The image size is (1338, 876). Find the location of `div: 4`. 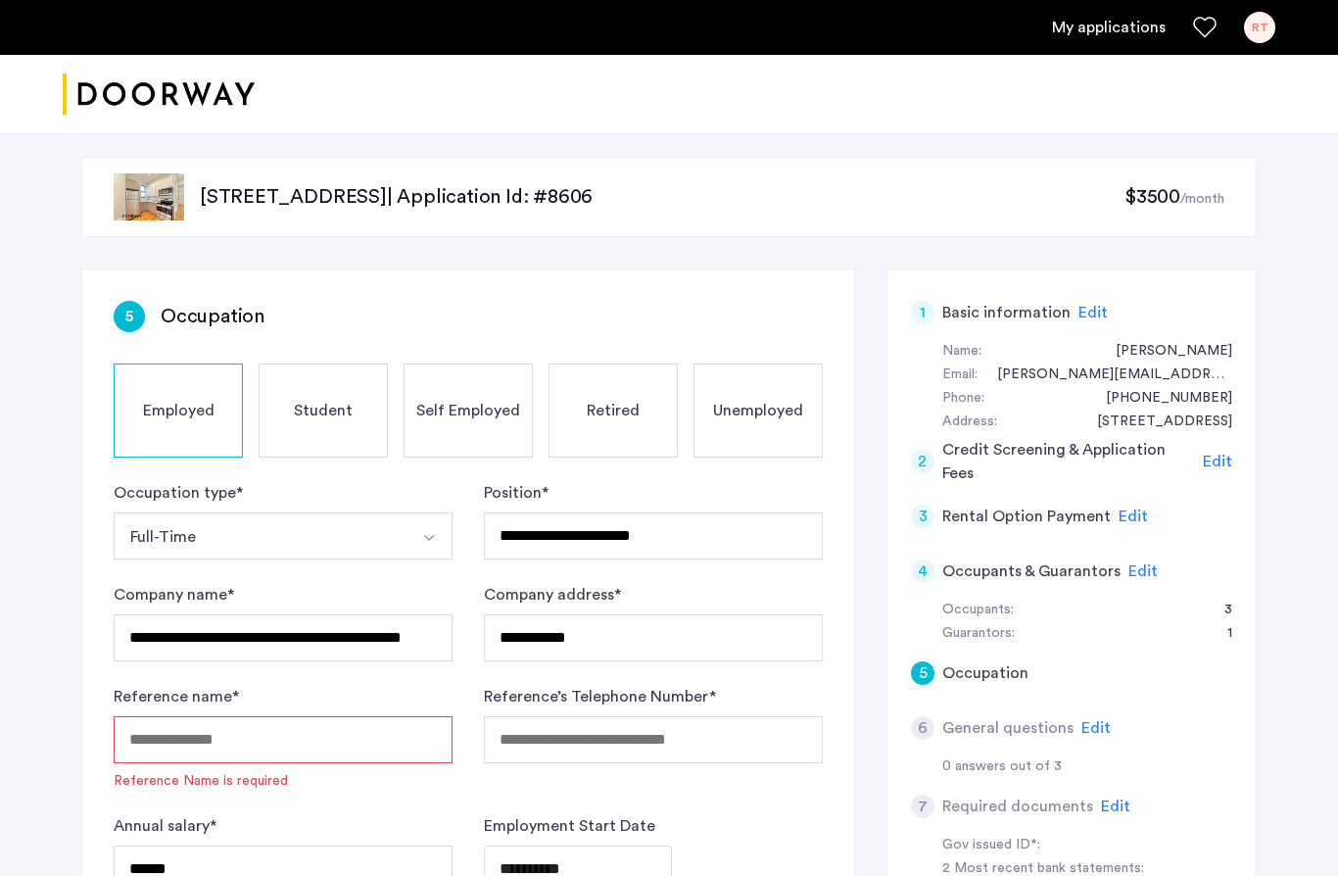

div: 4 is located at coordinates (923, 571).